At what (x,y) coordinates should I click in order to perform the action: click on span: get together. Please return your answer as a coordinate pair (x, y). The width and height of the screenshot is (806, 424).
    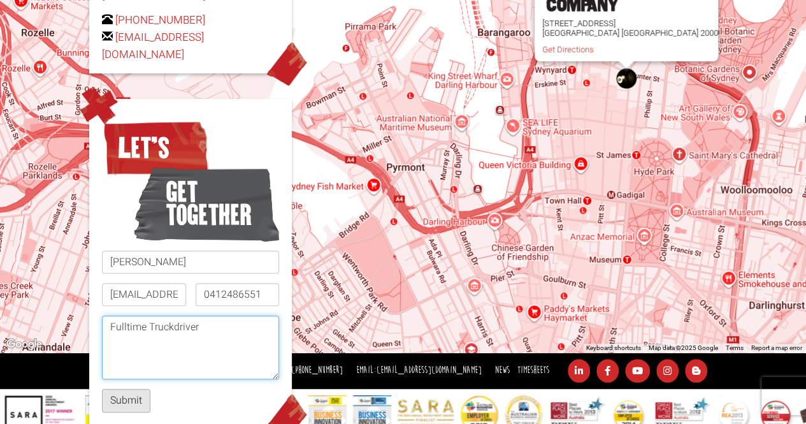
    Looking at the image, I should click on (206, 203).